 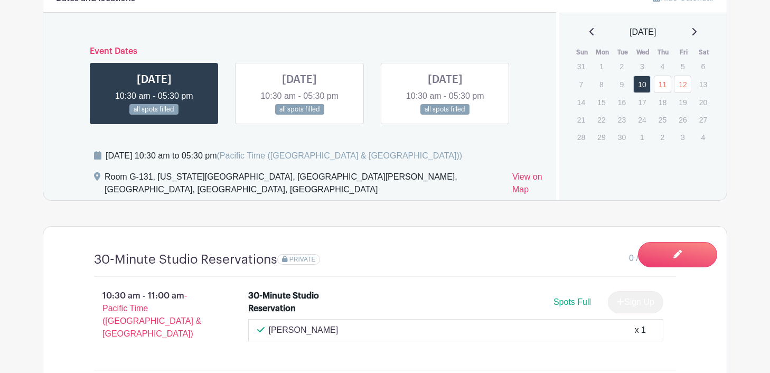 I want to click on p: 19, so click(x=682, y=102).